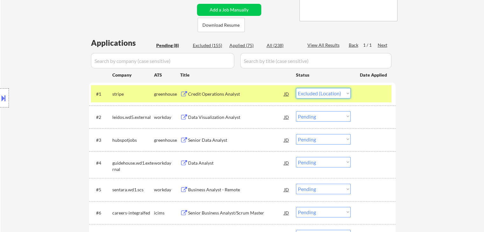  I want to click on input: Search by title (case sensitive), so click(316, 61).